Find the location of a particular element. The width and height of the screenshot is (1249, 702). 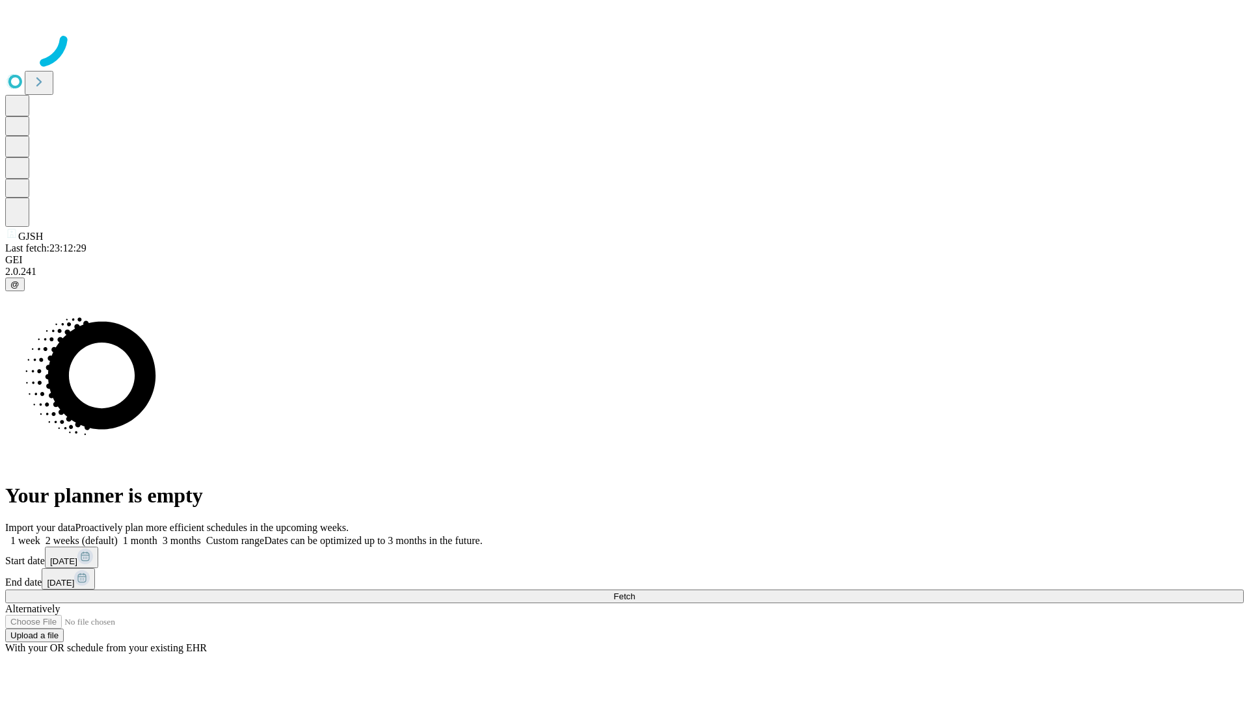

div: 2.0.241 is located at coordinates (624, 272).